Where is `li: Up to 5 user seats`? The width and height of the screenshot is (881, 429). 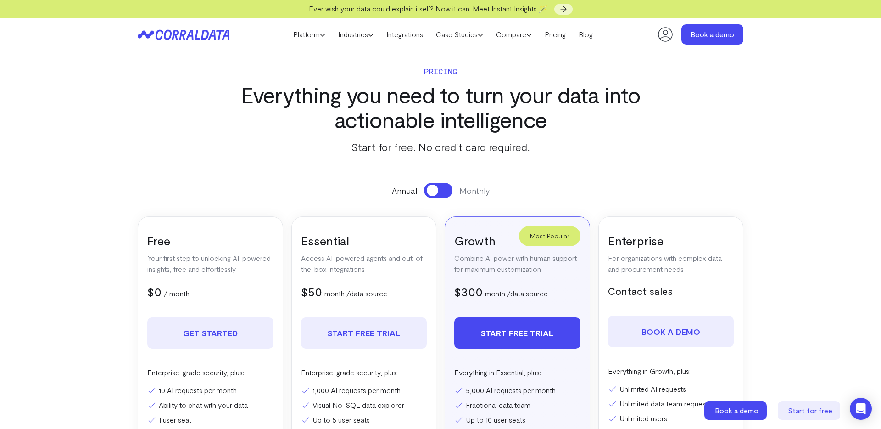 li: Up to 5 user seats is located at coordinates (364, 419).